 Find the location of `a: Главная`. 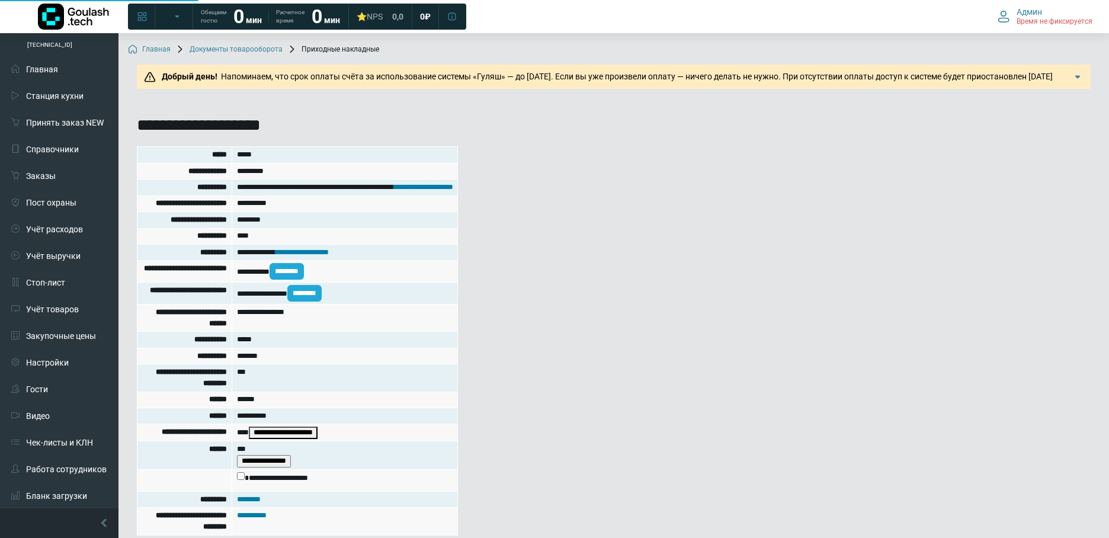

a: Главная is located at coordinates (149, 50).